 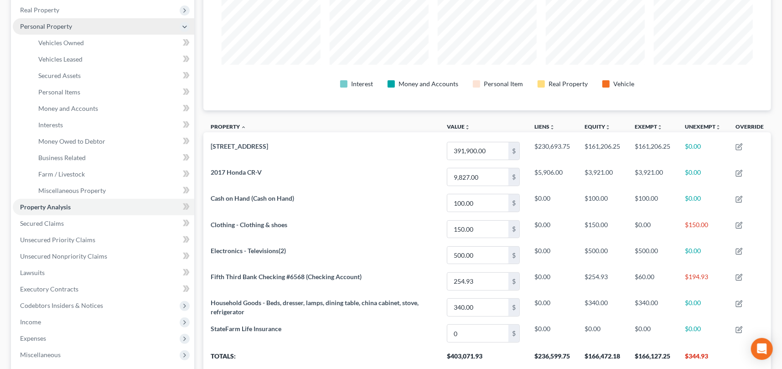 I want to click on a: Vehicles Owned, so click(x=113, y=43).